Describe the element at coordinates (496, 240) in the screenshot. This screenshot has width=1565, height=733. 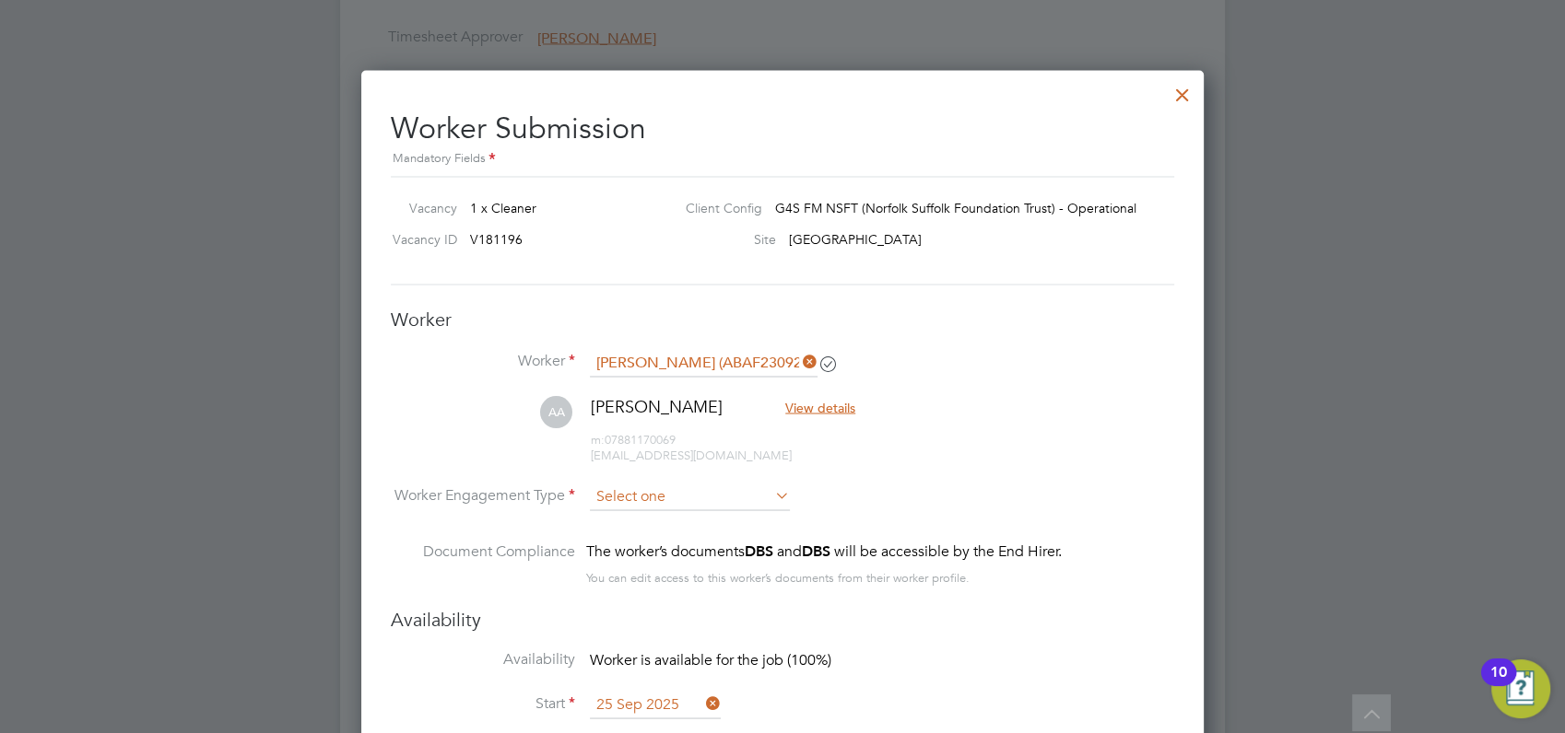
I see `span: V181196` at that location.